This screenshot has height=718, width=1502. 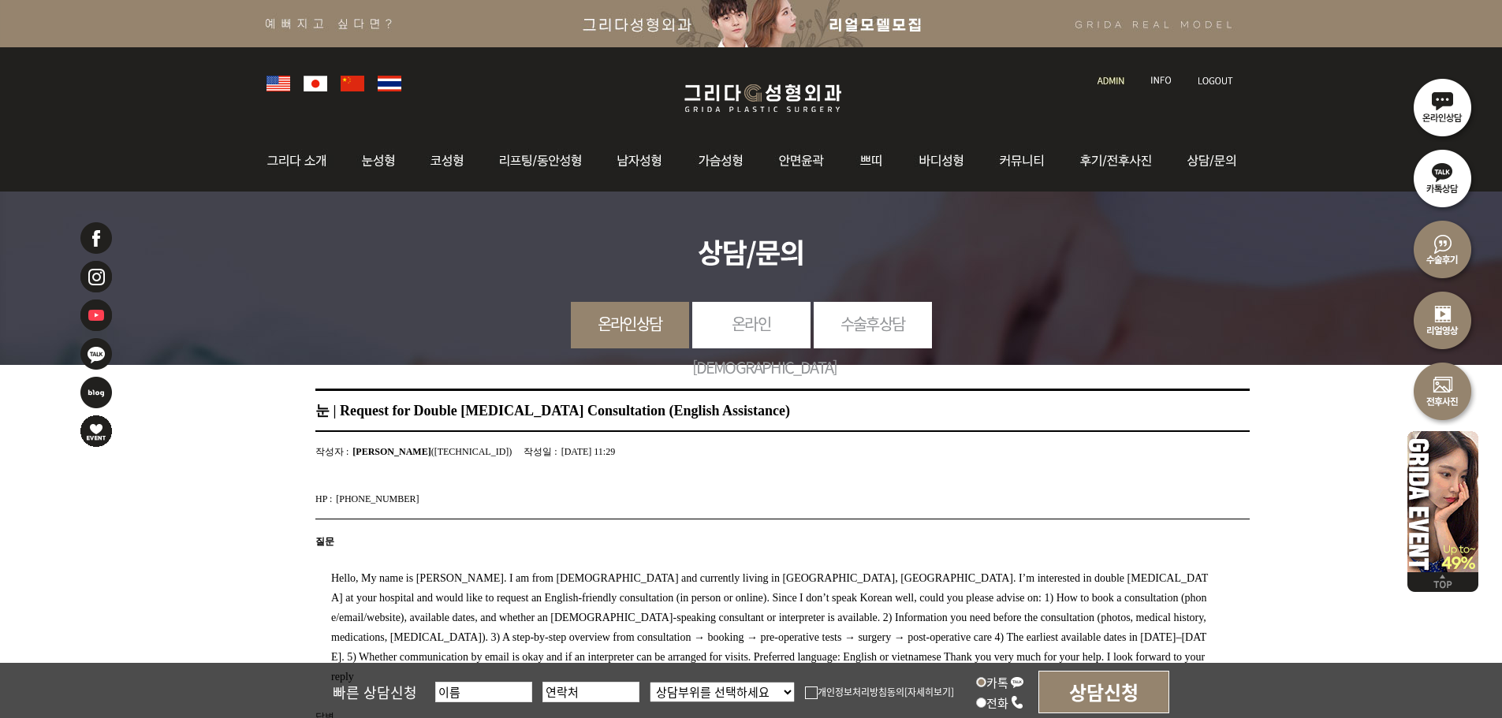 I want to click on img: 코성형, so click(x=447, y=161).